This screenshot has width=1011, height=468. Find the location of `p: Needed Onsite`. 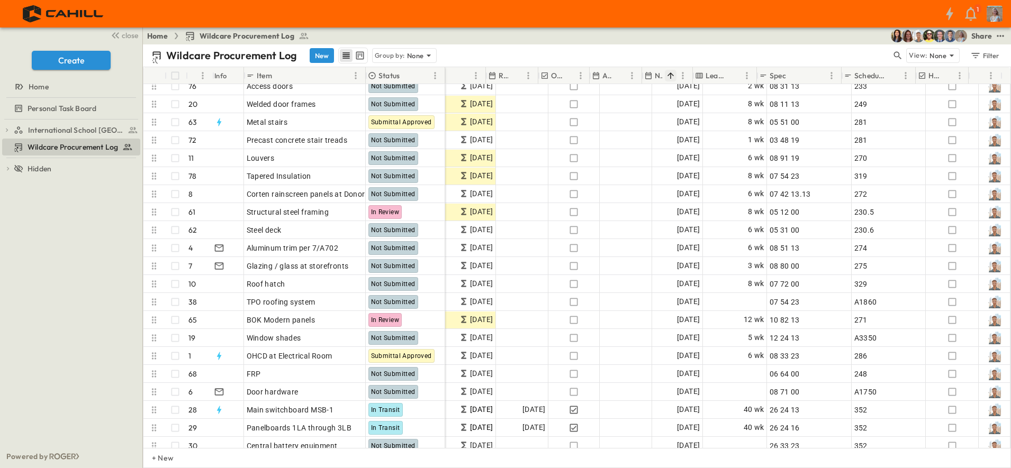

p: Needed Onsite is located at coordinates (658, 76).